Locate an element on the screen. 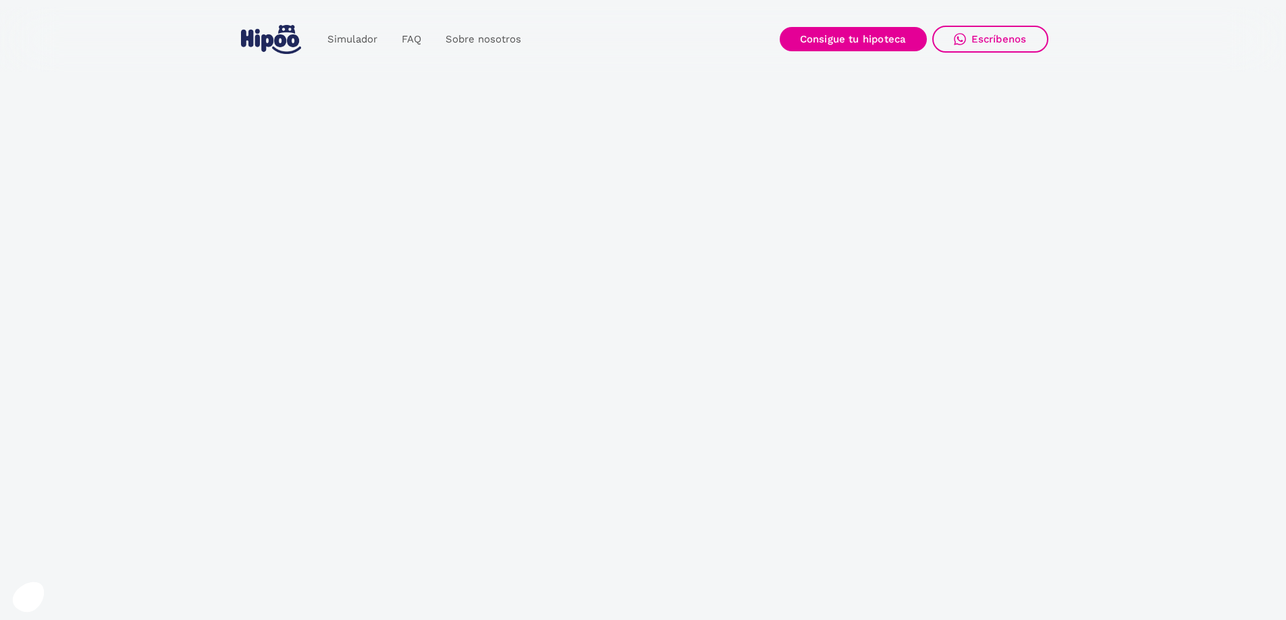 The width and height of the screenshot is (1286, 620). a: FAQ is located at coordinates (411, 39).